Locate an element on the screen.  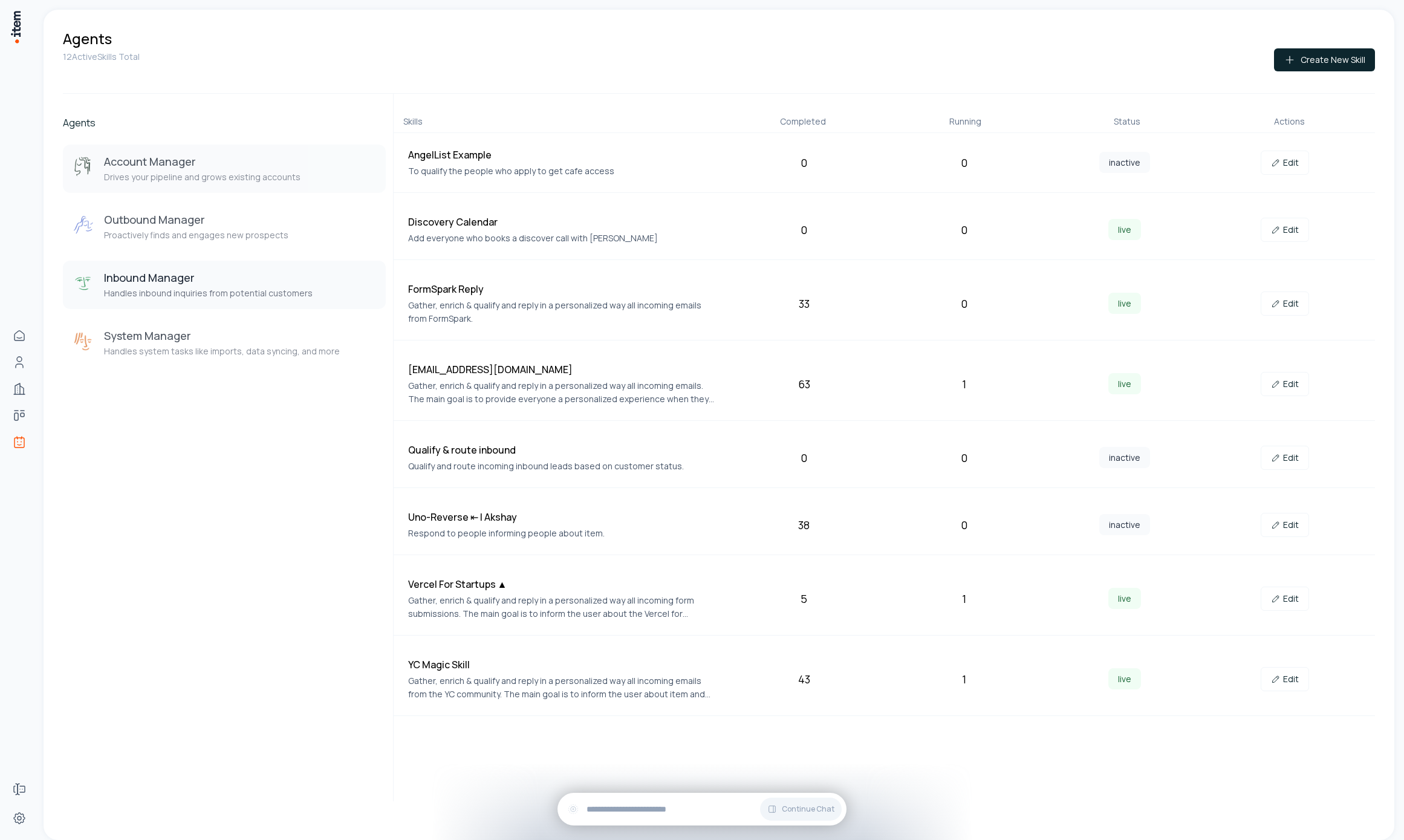
h3: Outbound Manager is located at coordinates (196, 219).